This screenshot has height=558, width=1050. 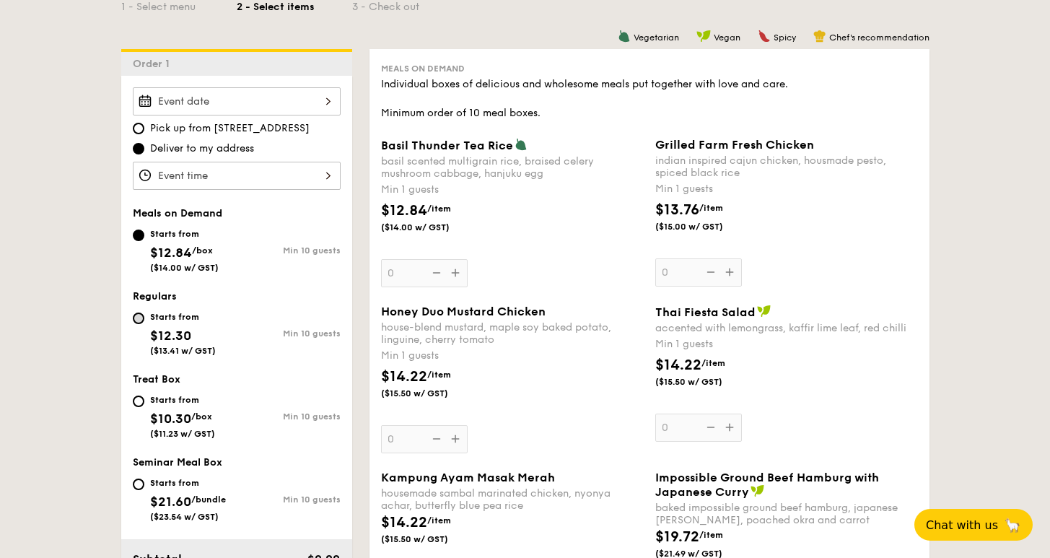 I want to click on input: Starts from$12.84/box($14.00 w/ GST)Min 10 guests, so click(x=139, y=235).